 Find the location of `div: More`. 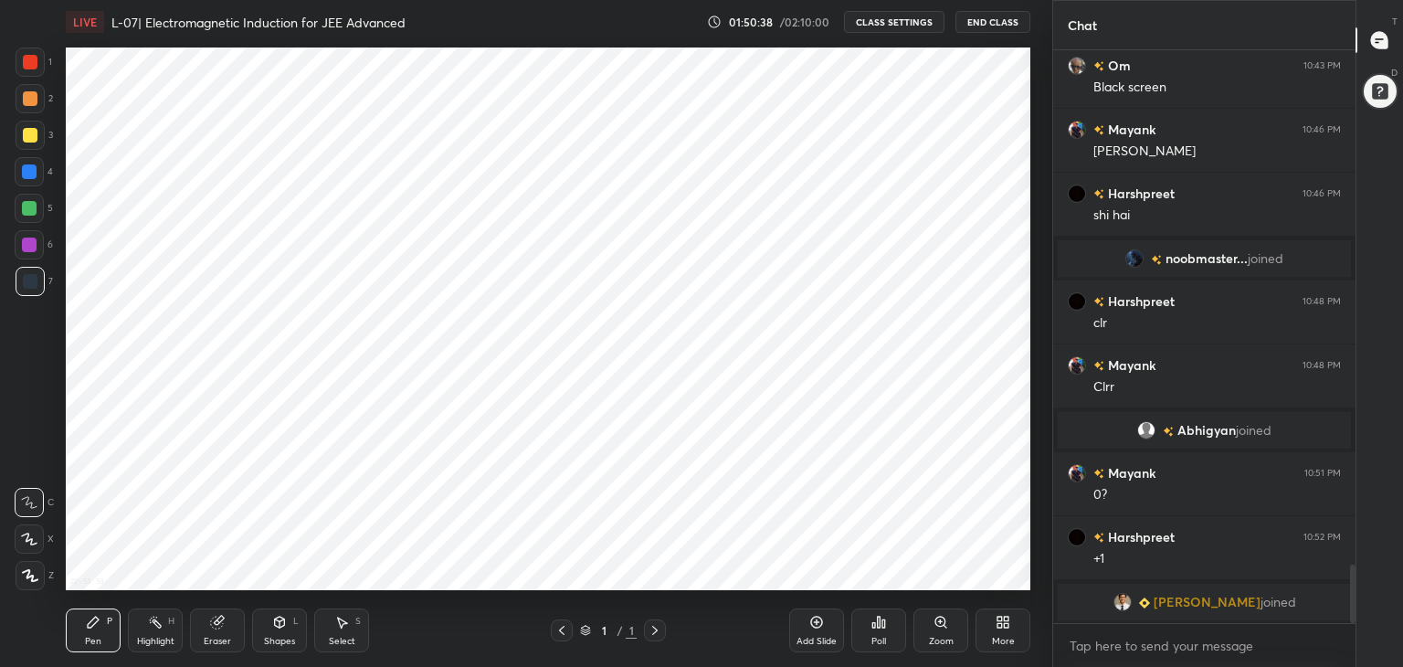

div: More is located at coordinates (1003, 641).